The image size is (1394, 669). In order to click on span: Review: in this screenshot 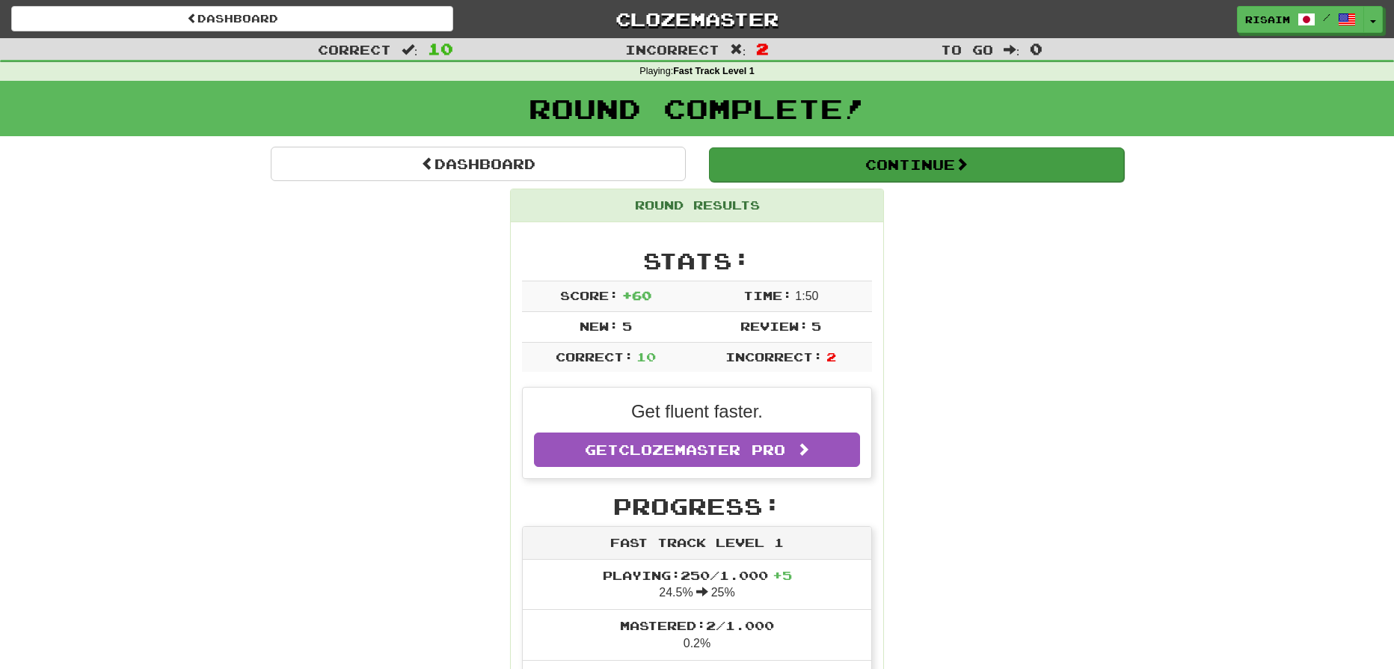, I will do `click(774, 325)`.